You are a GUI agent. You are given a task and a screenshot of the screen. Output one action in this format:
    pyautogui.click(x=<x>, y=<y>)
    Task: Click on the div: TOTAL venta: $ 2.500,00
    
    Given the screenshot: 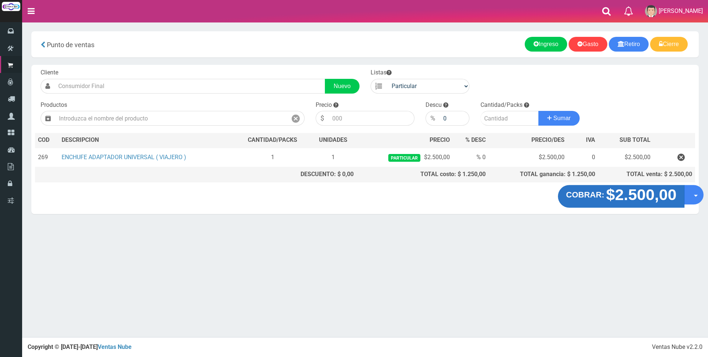 What is the action you would take?
    pyautogui.click(x=647, y=175)
    